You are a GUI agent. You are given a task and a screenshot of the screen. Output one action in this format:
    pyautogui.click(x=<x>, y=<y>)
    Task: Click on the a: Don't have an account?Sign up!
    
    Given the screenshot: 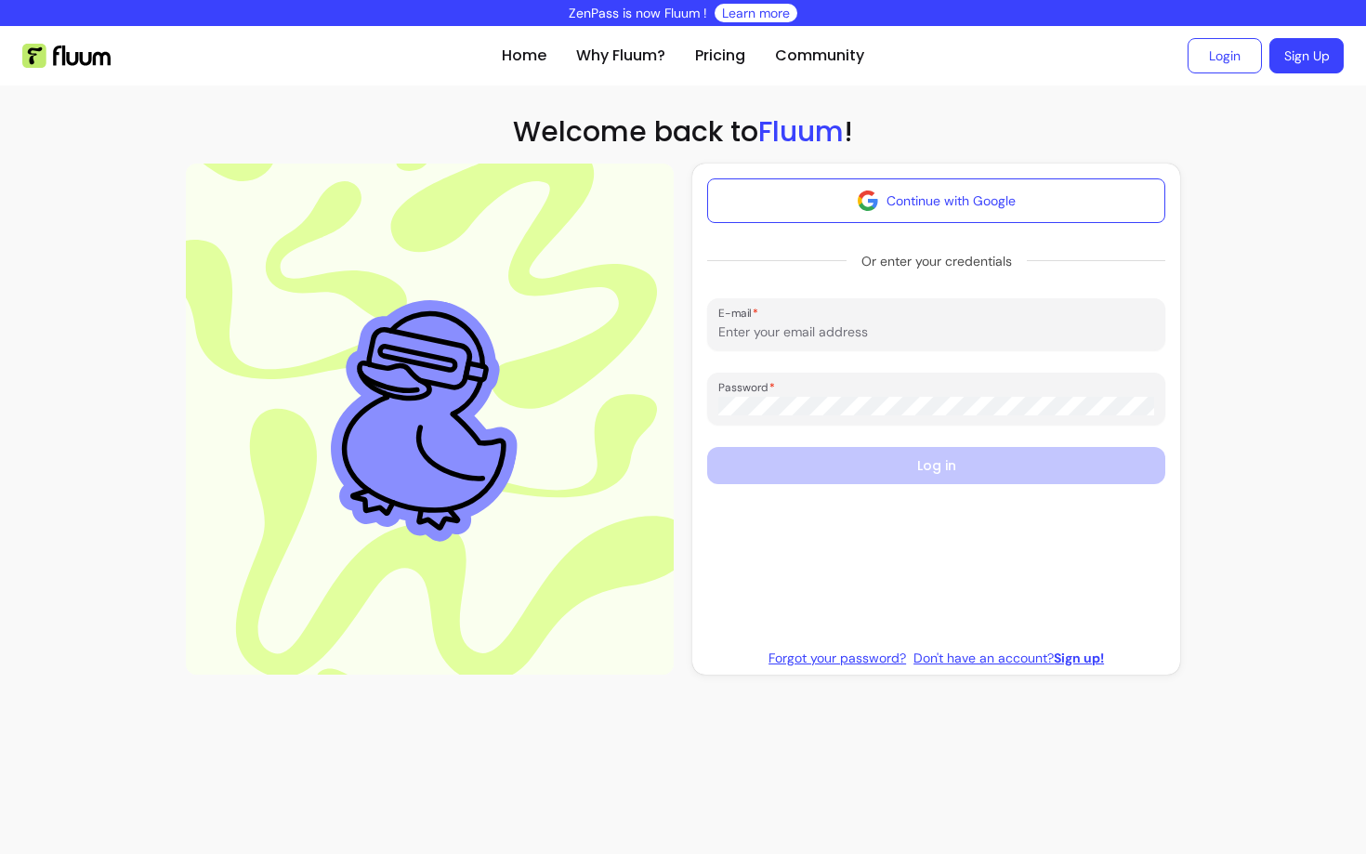 What is the action you would take?
    pyautogui.click(x=1008, y=658)
    